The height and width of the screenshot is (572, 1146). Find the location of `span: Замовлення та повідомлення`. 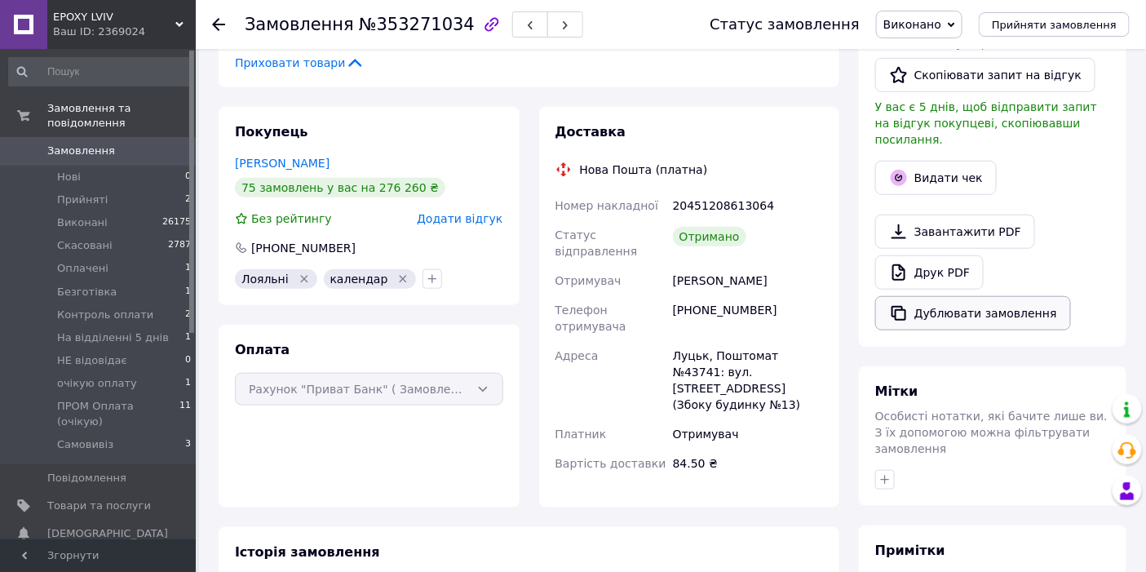

span: Замовлення та повідомлення is located at coordinates (122, 116).